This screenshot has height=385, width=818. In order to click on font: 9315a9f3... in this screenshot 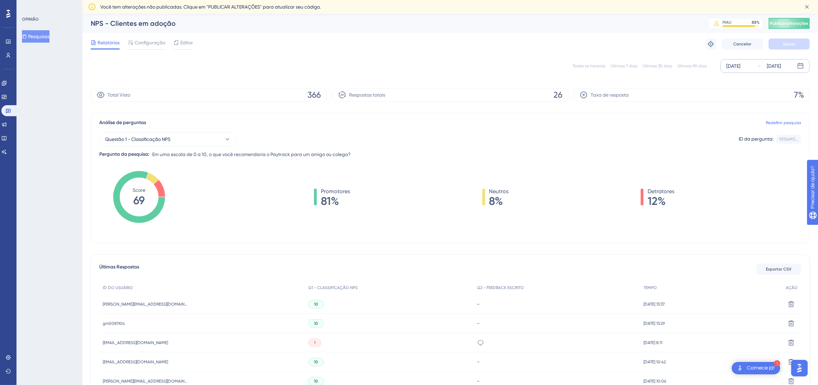, I will do `click(788, 139)`.